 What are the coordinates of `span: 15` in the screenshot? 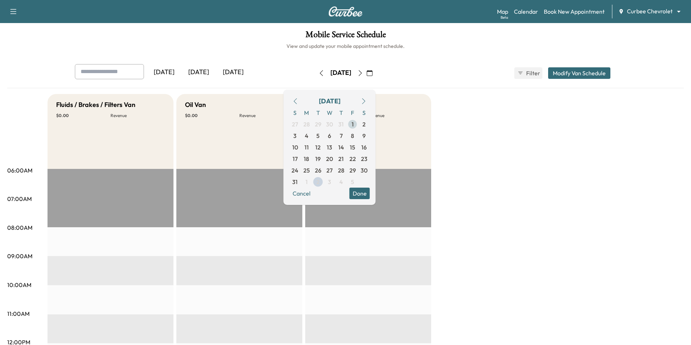 It's located at (352, 147).